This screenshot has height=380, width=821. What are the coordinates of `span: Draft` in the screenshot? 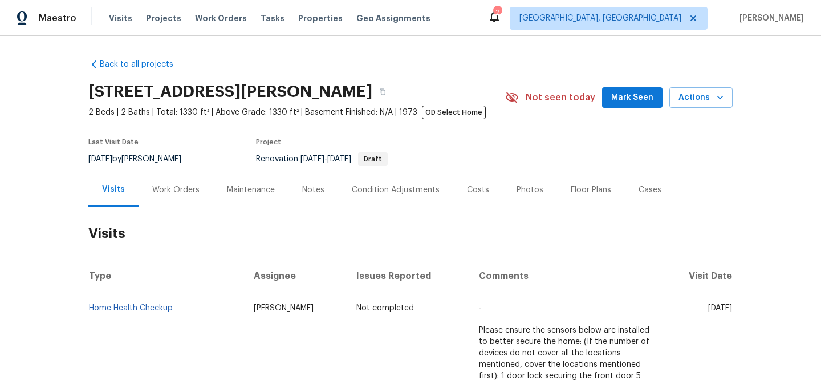 It's located at (373, 159).